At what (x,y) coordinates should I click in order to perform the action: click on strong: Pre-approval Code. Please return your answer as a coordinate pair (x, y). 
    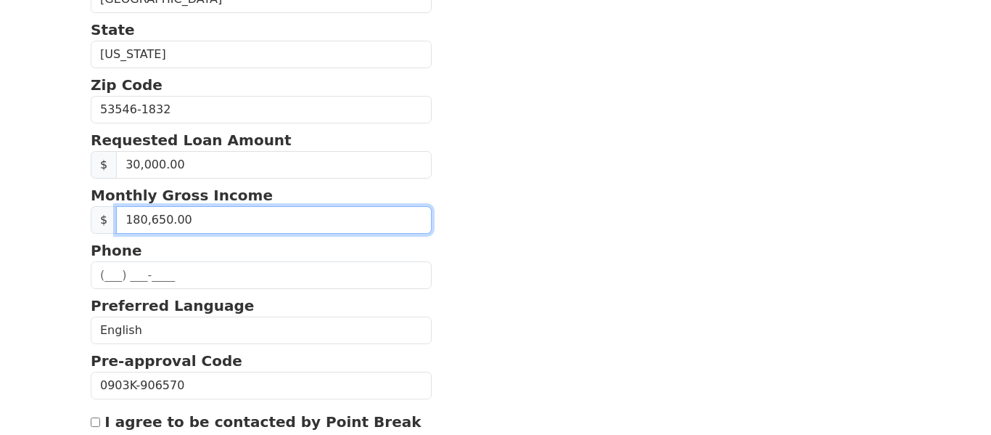
    Looking at the image, I should click on (166, 361).